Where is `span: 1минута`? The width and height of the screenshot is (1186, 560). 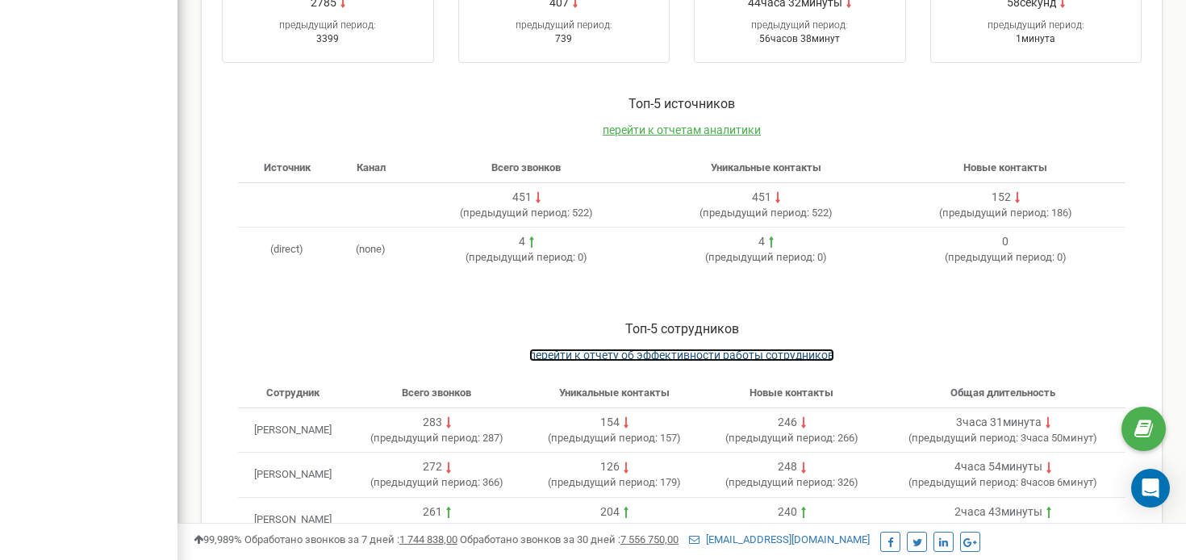
span: 1минута is located at coordinates (1035, 39).